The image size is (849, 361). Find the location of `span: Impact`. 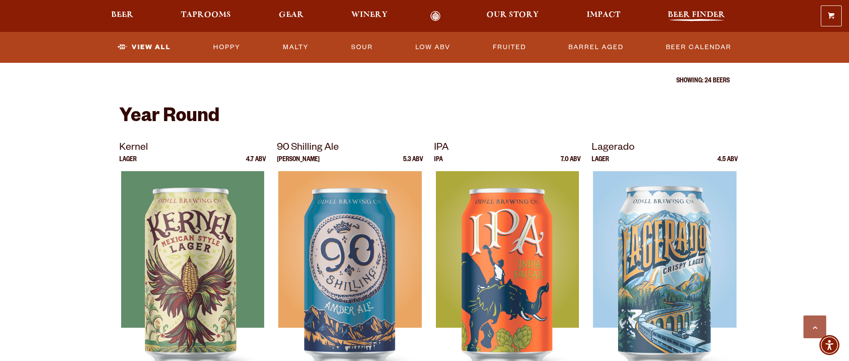

span: Impact is located at coordinates (604, 15).